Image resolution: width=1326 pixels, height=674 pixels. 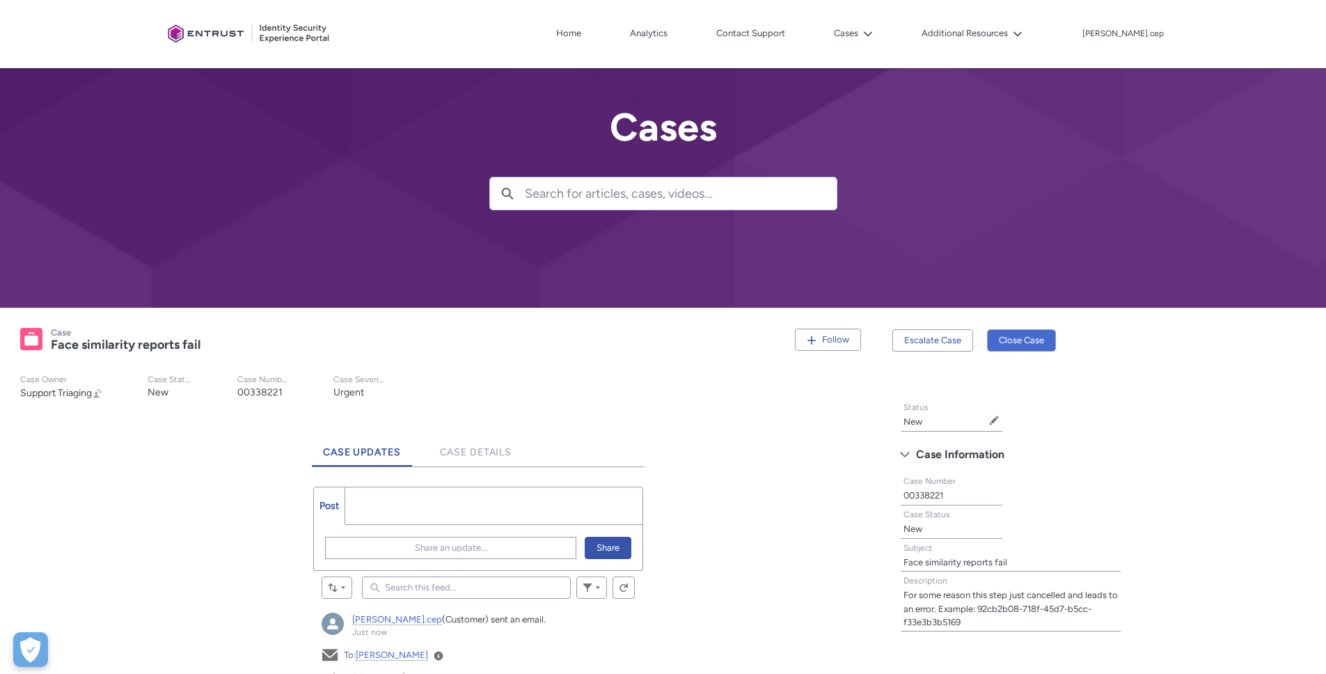 I want to click on span: Support Triaging, so click(x=56, y=393).